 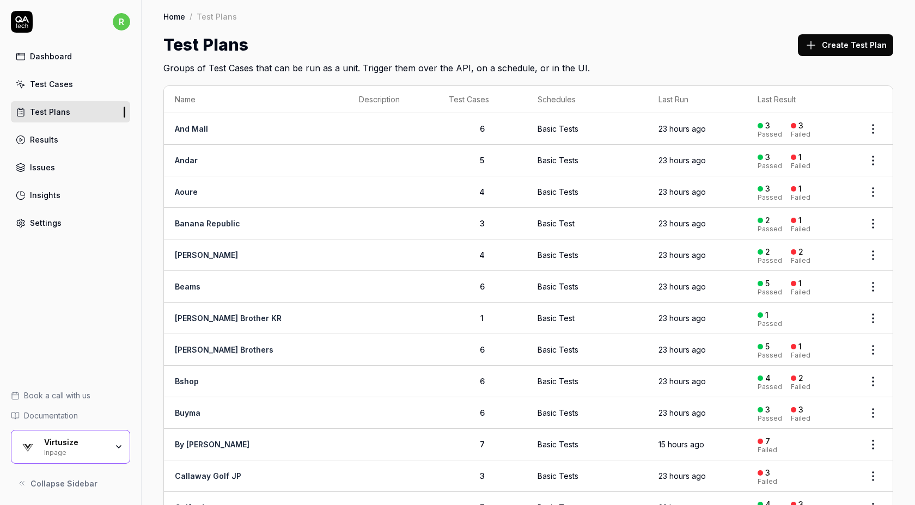 I want to click on span: Book a call with us, so click(x=57, y=395).